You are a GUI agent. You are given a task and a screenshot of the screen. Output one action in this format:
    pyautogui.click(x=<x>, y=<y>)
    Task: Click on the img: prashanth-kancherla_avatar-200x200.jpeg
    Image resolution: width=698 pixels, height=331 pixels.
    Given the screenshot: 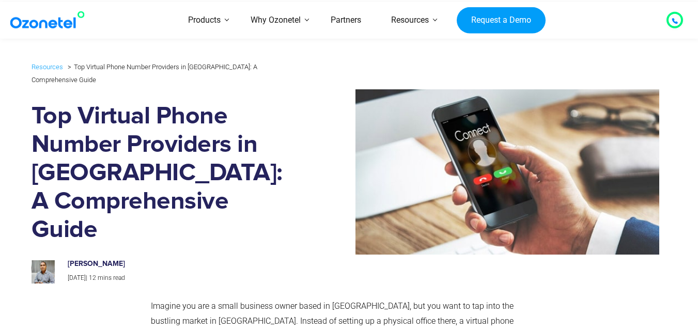 What is the action you would take?
    pyautogui.click(x=43, y=272)
    